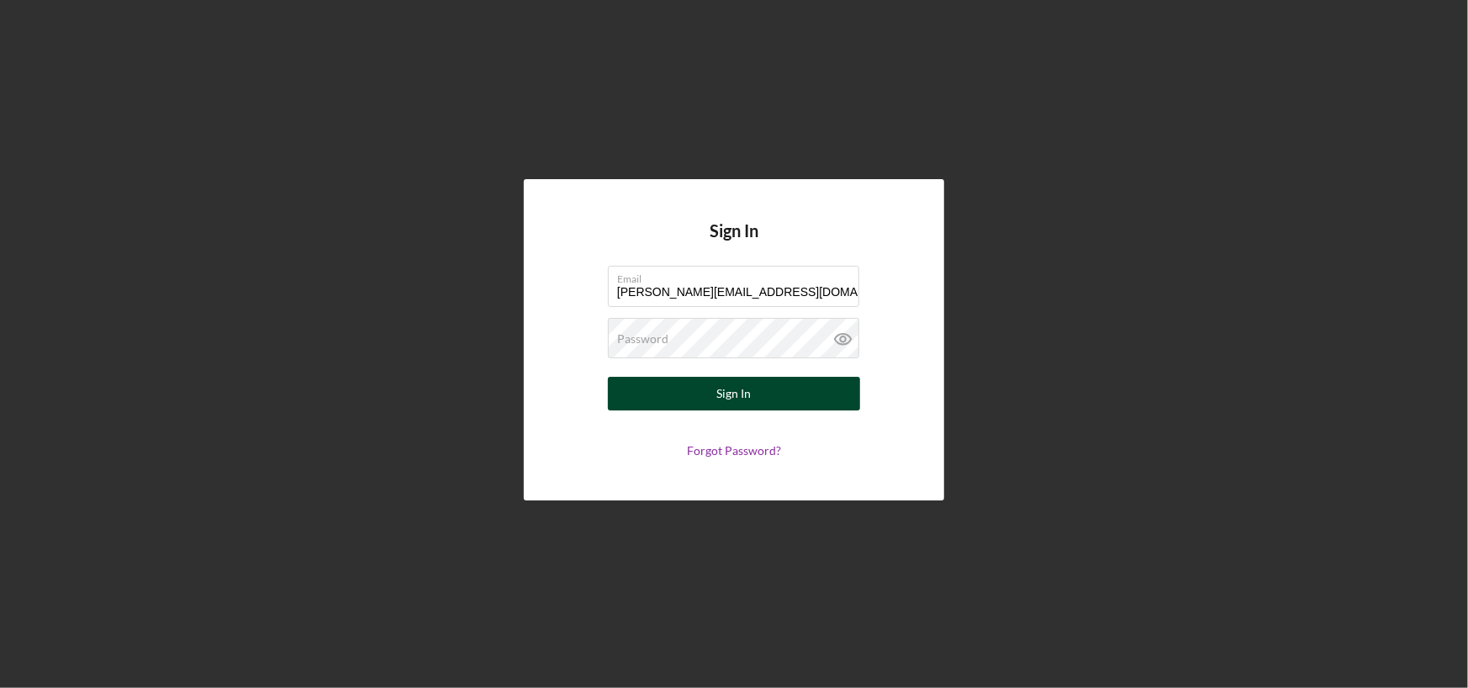 This screenshot has width=1468, height=688. I want to click on a: Forgot Password?, so click(734, 450).